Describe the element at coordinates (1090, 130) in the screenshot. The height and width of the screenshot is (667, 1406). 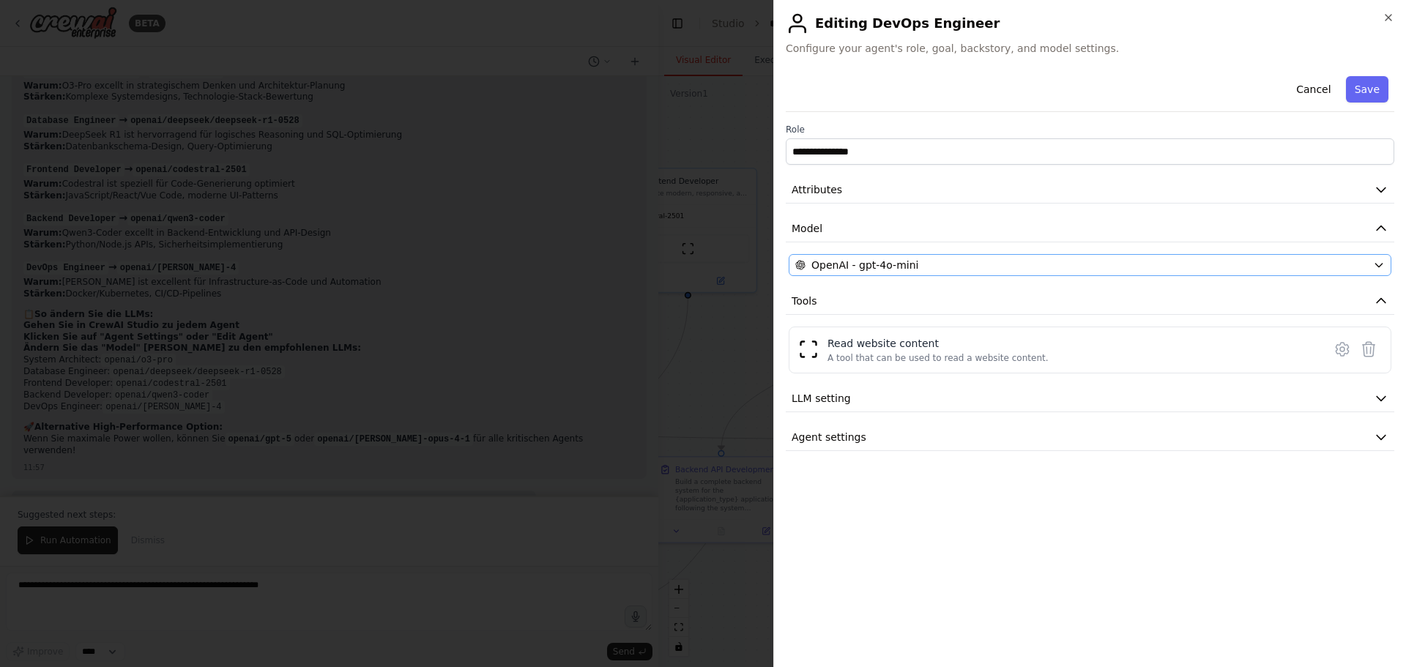
I see `label: Role` at that location.